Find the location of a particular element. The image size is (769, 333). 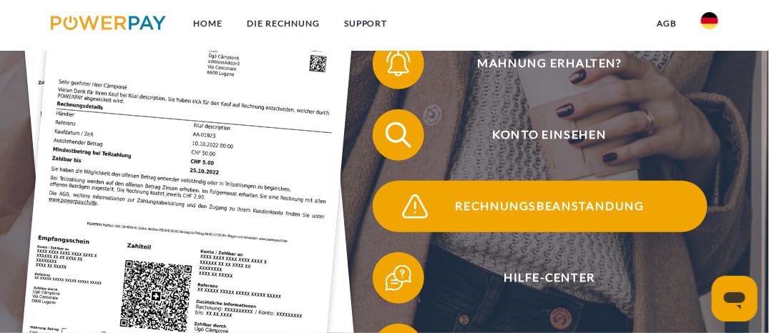

button: Konto einsehen is located at coordinates (540, 135).